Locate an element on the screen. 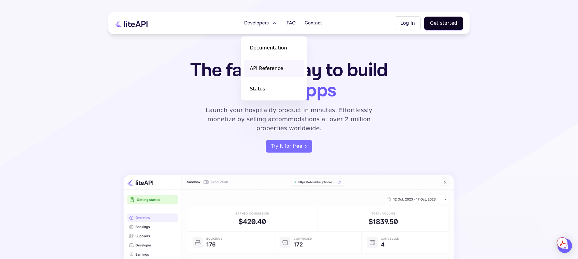 The width and height of the screenshot is (578, 259). a: Status is located at coordinates (274, 89).